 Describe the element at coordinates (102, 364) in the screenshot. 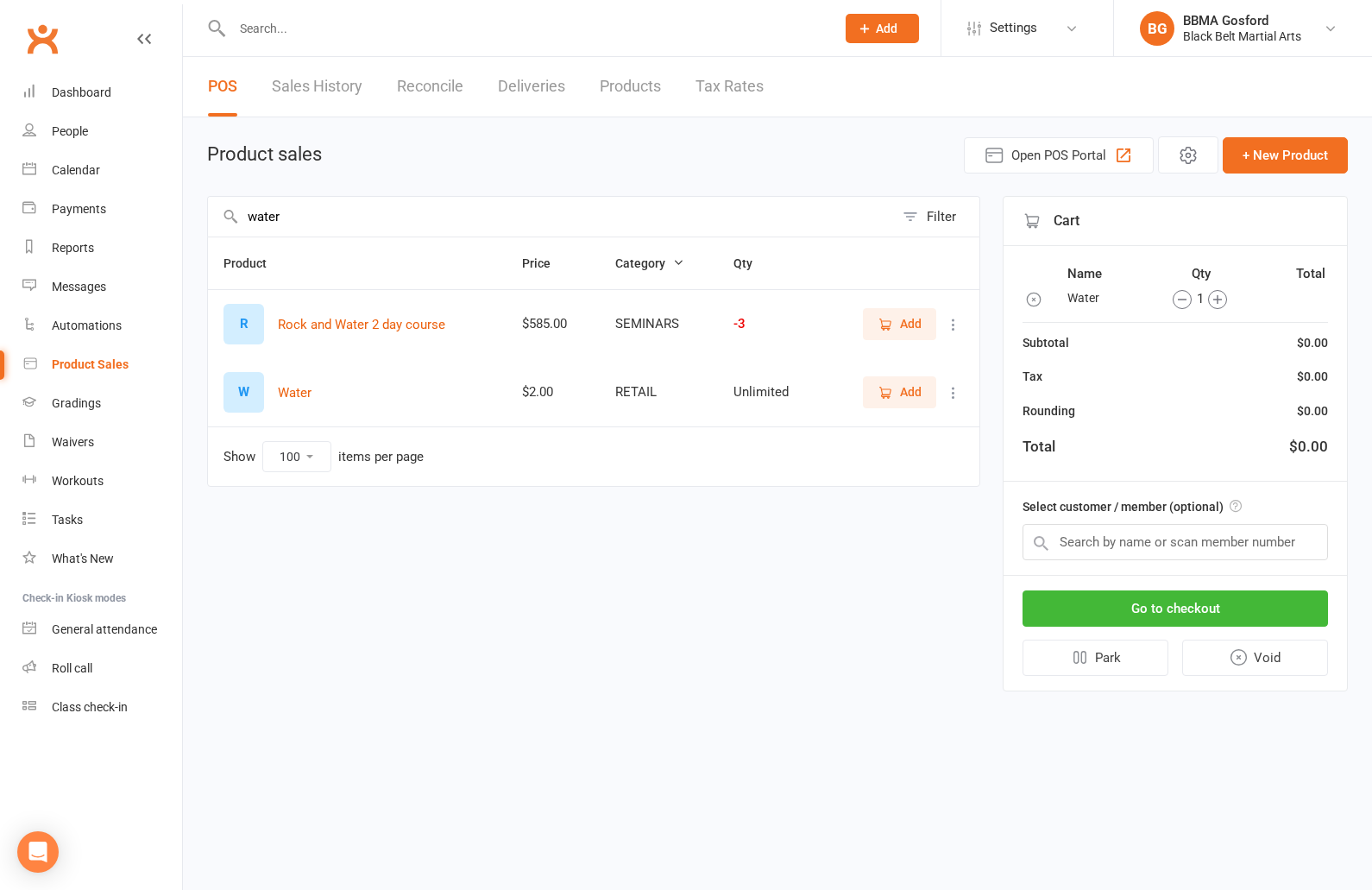

I see `a: Product Sales` at that location.